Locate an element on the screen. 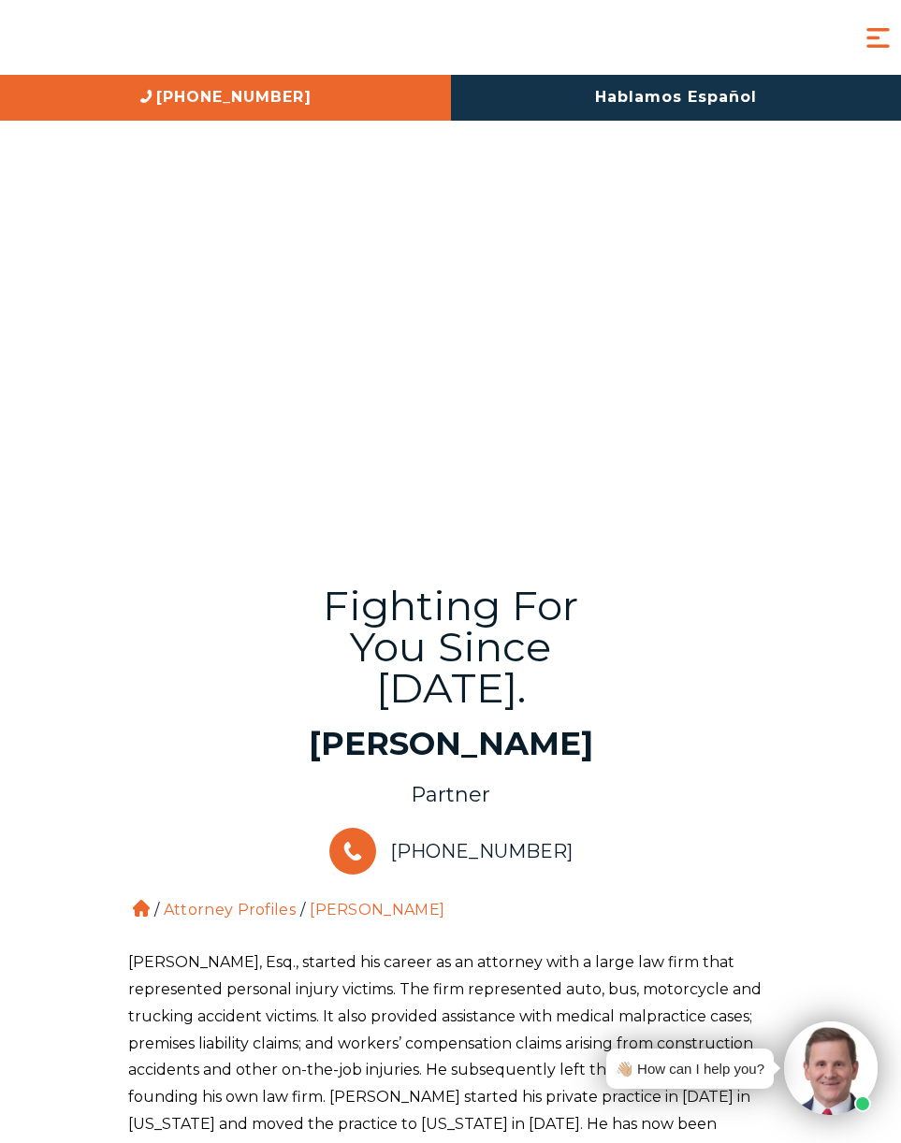  a: Home is located at coordinates (141, 908).